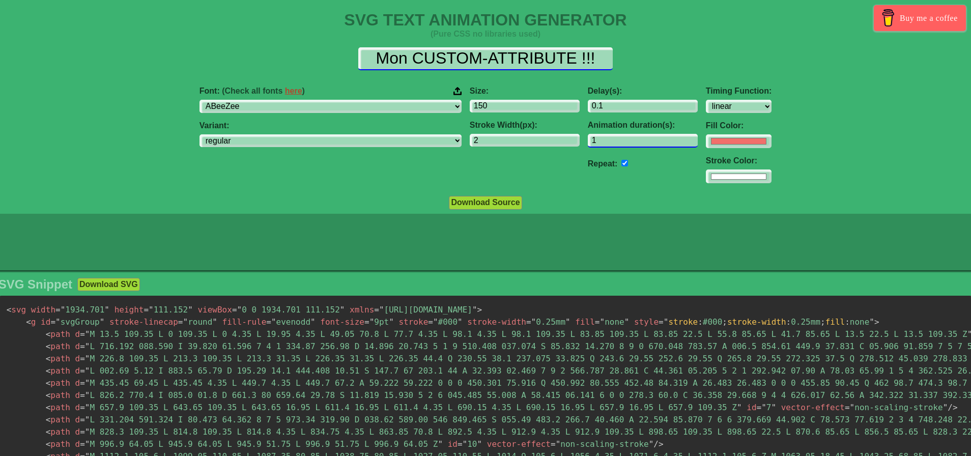  What do you see at coordinates (919, 18) in the screenshot?
I see `a: Buy me a coffee` at bounding box center [919, 18].